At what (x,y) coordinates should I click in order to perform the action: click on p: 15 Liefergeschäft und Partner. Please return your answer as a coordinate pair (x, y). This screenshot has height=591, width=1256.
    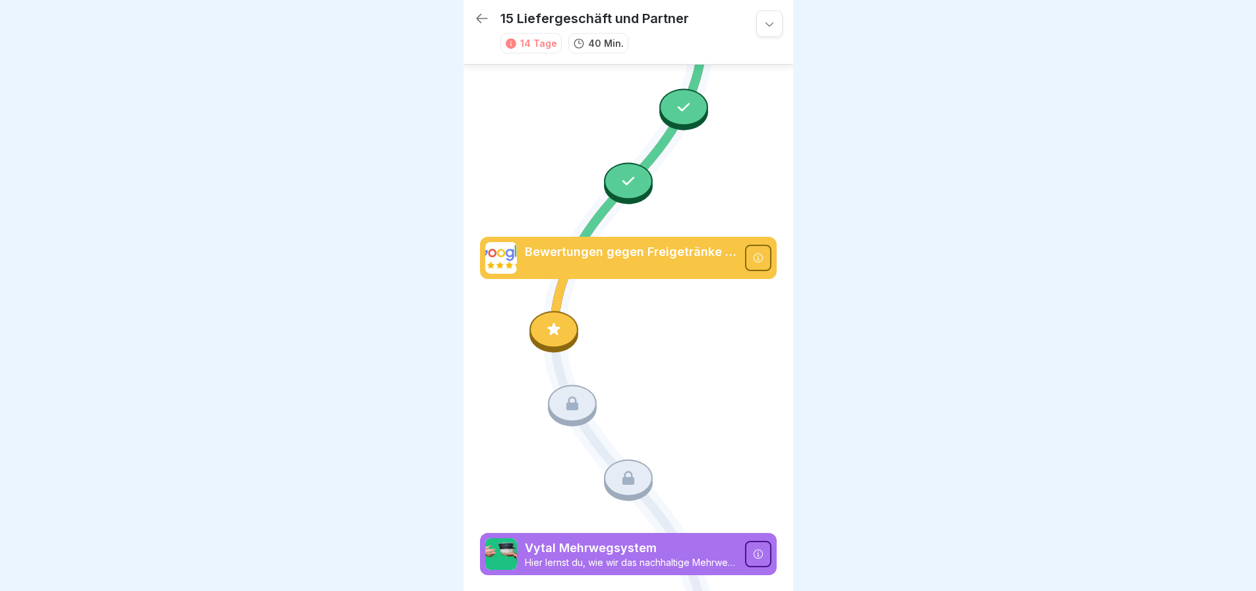
    Looking at the image, I should click on (595, 18).